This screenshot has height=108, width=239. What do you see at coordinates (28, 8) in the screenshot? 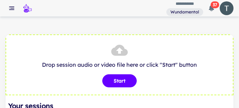
I see `button: Invite Bot` at bounding box center [28, 8].